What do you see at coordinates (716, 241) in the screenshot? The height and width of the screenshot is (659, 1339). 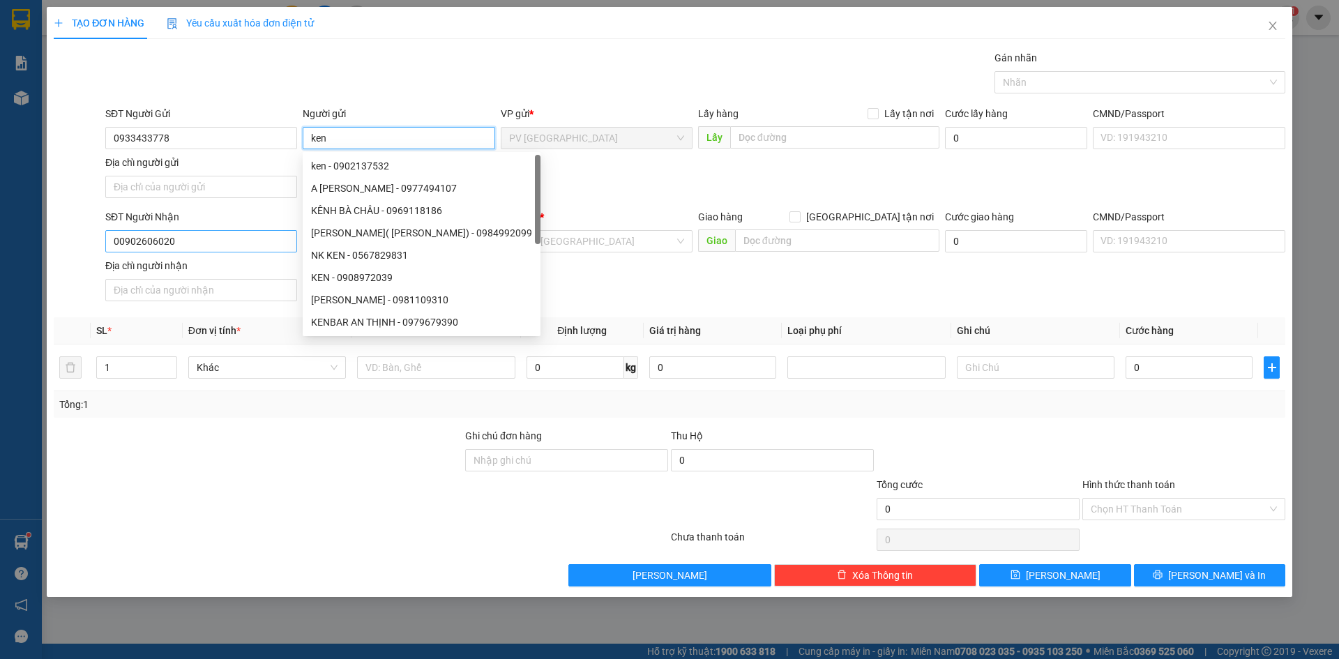 I see `span: Giao` at bounding box center [716, 241].